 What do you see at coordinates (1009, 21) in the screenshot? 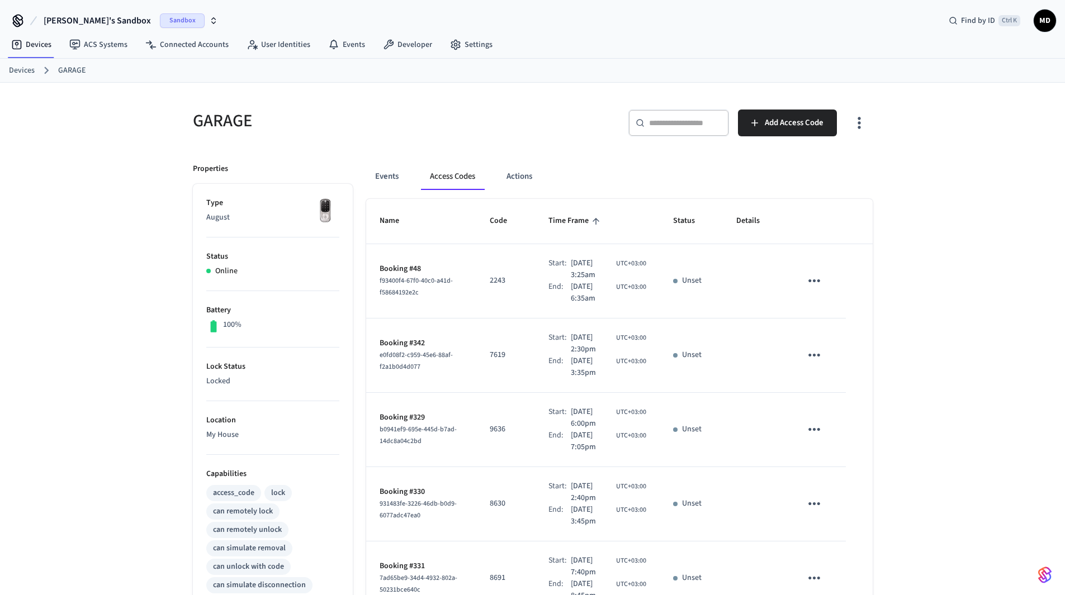
I see `span: Ctrl K` at bounding box center [1009, 21].